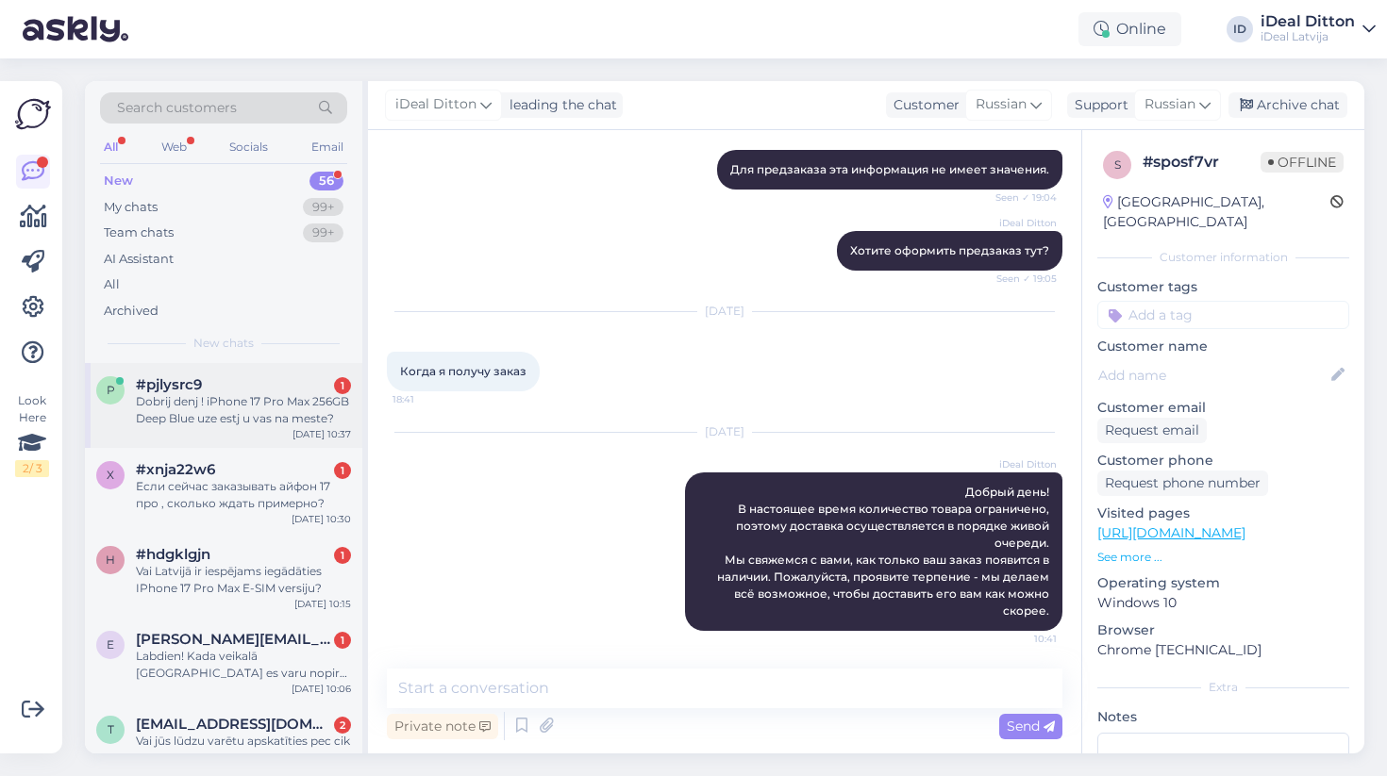 The height and width of the screenshot is (776, 1387). I want to click on div: Vai Latvijā ir iespējams iegādāties IPhone 17 Pro Max E-SIM versiju?, so click(243, 580).